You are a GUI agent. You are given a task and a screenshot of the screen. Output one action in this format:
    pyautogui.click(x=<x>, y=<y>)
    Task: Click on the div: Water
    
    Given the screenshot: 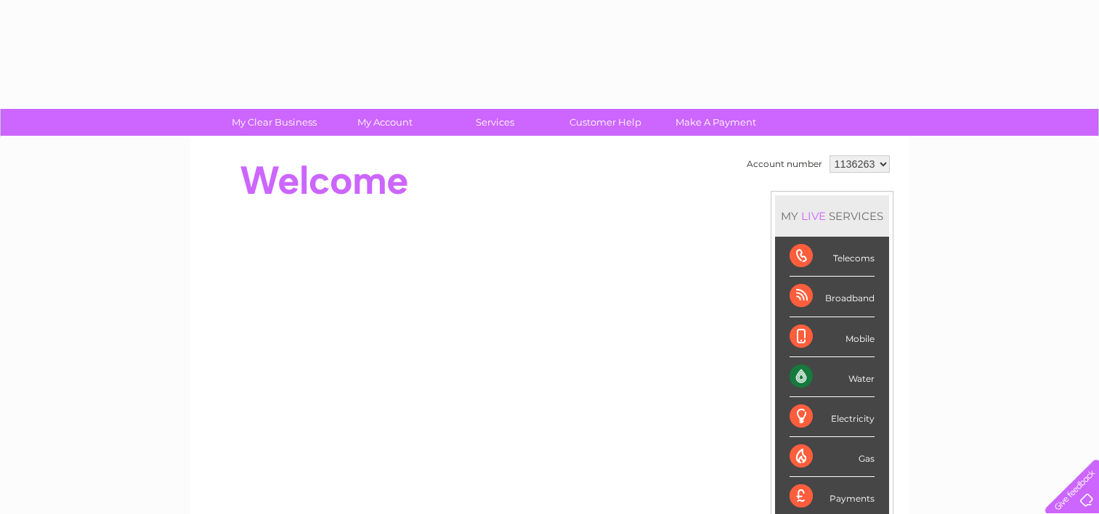 What is the action you would take?
    pyautogui.click(x=832, y=377)
    